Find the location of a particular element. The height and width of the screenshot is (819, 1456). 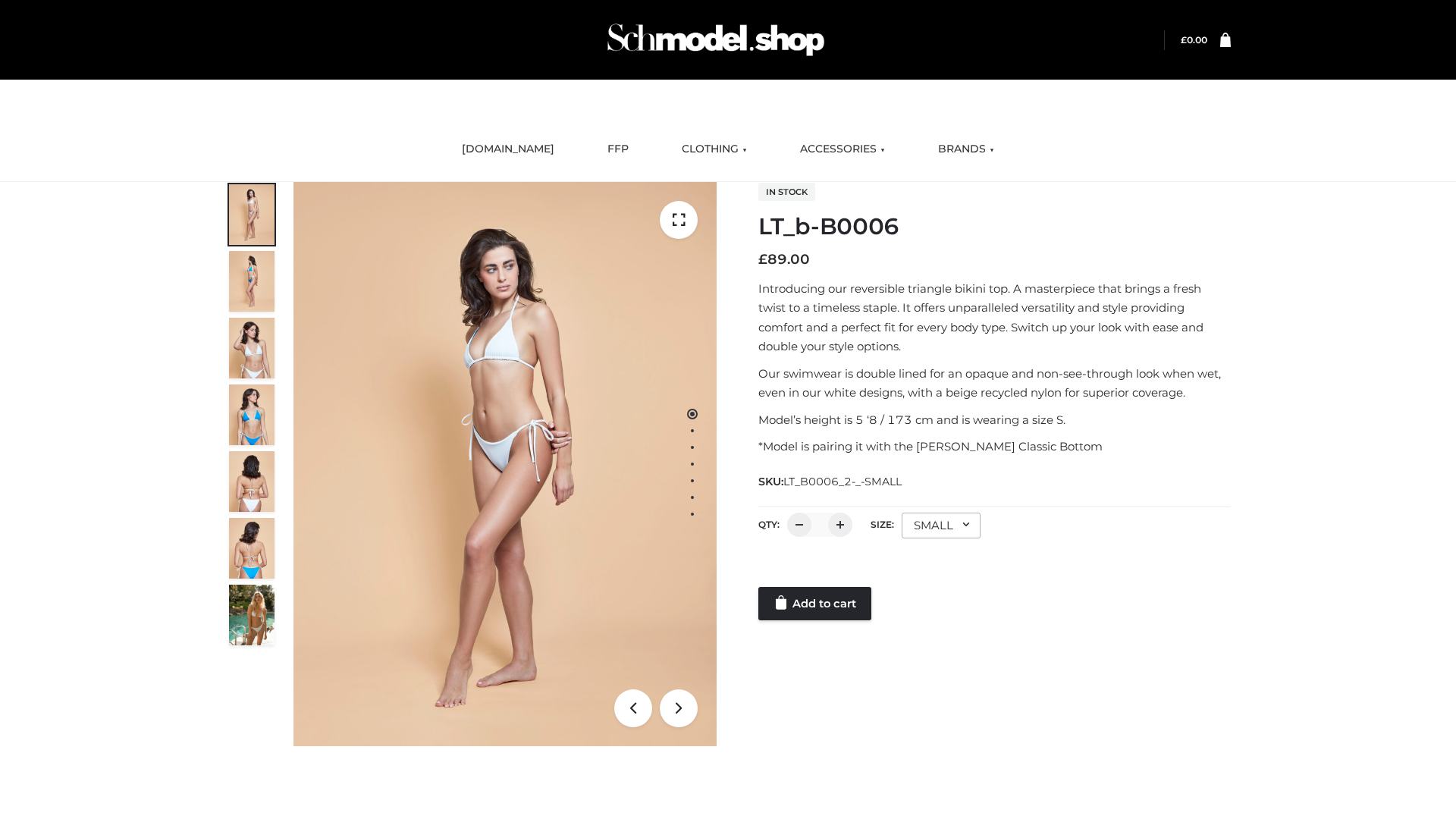

a: Schmodel Admin 964 is located at coordinates (716, 39).